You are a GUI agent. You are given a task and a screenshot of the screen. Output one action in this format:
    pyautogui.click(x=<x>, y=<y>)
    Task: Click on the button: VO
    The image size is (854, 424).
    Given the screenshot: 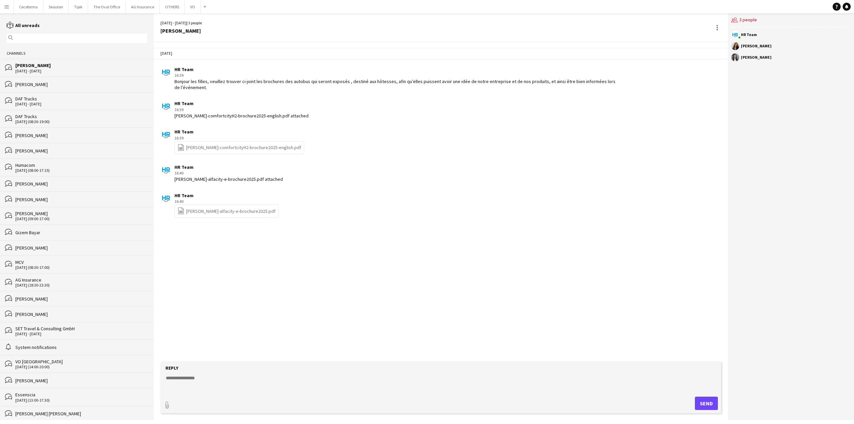 What is the action you would take?
    pyautogui.click(x=193, y=7)
    